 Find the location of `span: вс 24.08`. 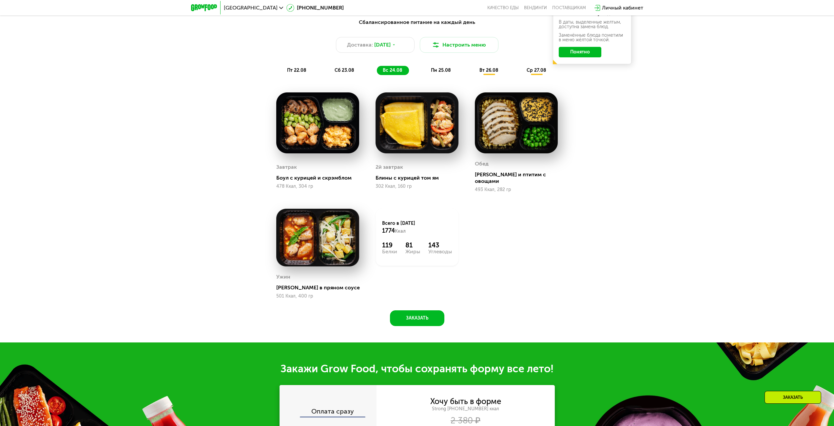

span: вс 24.08 is located at coordinates (393, 70).